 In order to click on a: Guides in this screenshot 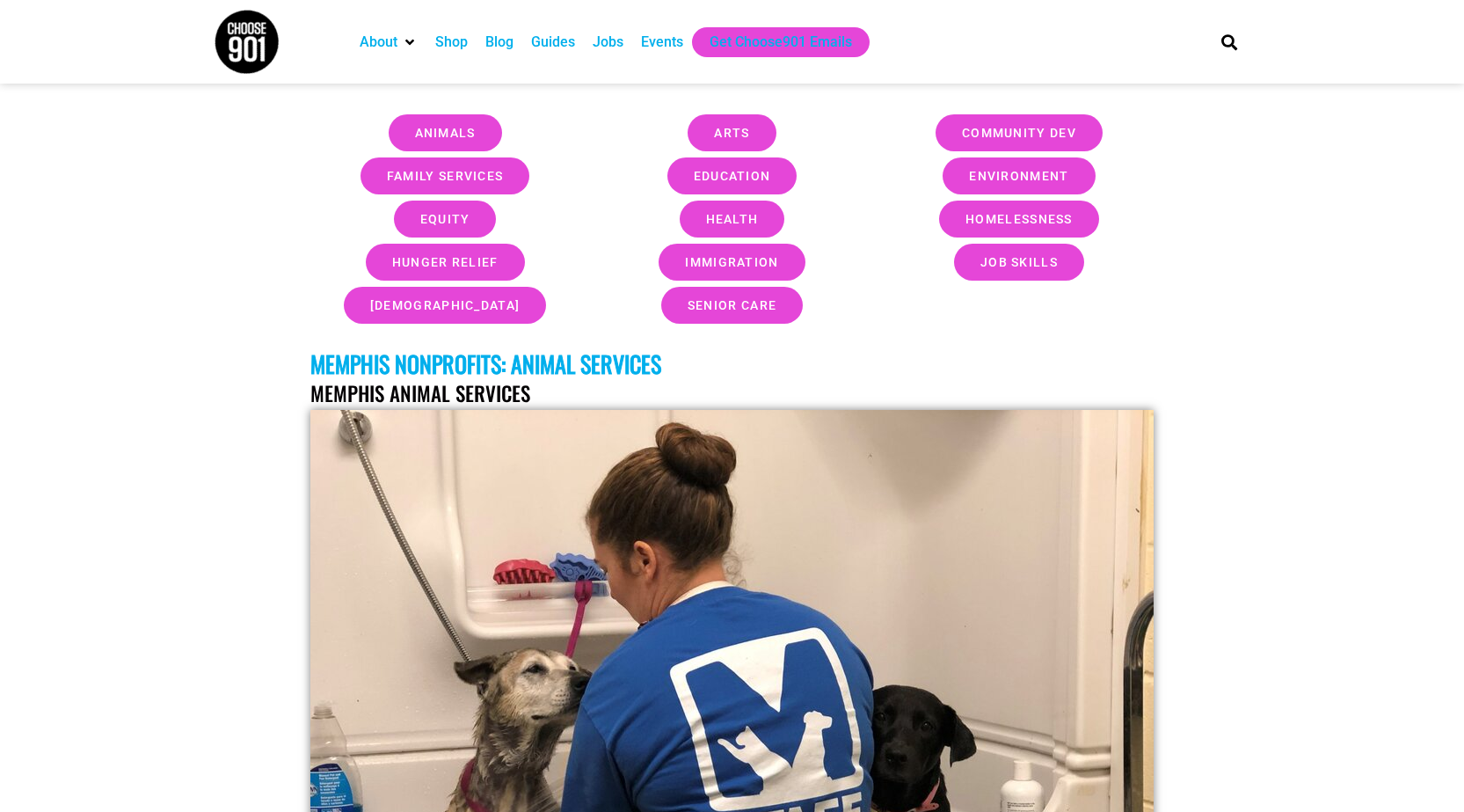, I will do `click(554, 43)`.